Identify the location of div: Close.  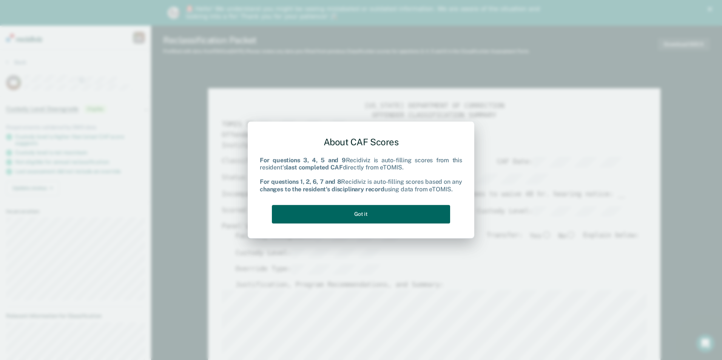
(711, 9).